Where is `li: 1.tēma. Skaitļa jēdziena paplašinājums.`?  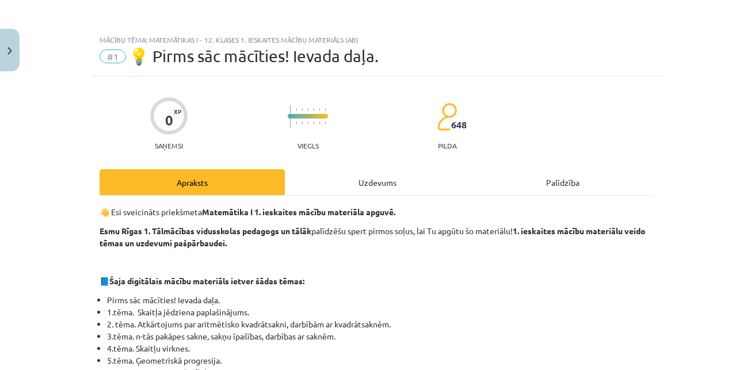
li: 1.tēma. Skaitļa jēdziena paplašinājums. is located at coordinates (381, 312).